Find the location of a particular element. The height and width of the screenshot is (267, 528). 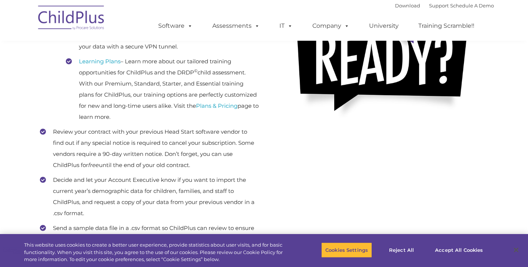

div: This website uses cookies to create a better user experience, provide statistics about user visit... is located at coordinates (157, 252).